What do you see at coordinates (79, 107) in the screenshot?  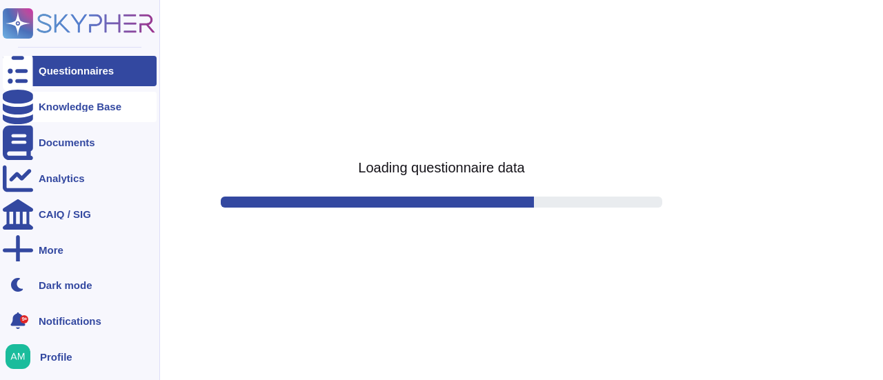 I see `a: Knowledge Base` at bounding box center [79, 107].